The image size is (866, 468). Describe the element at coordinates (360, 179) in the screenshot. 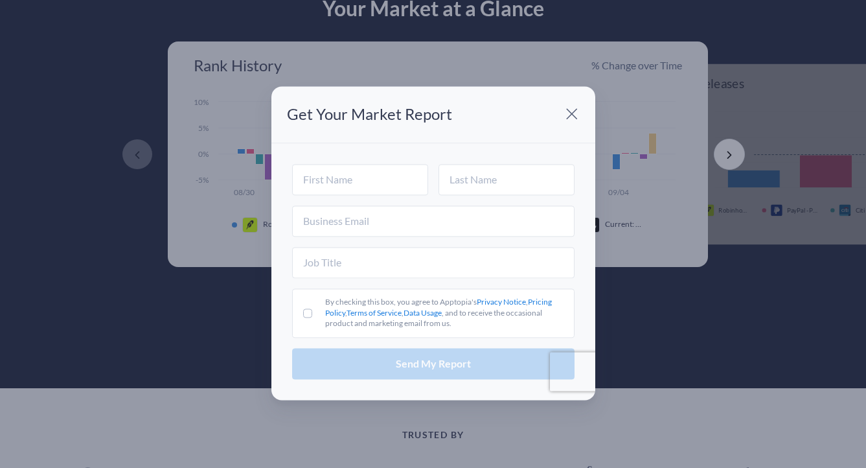

I see `input: First Name` at that location.